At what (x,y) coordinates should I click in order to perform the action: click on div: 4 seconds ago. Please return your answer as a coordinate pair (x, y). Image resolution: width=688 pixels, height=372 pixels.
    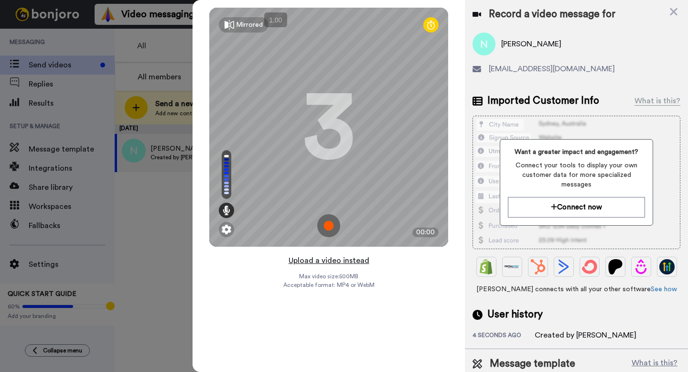
    Looking at the image, I should click on (504, 336).